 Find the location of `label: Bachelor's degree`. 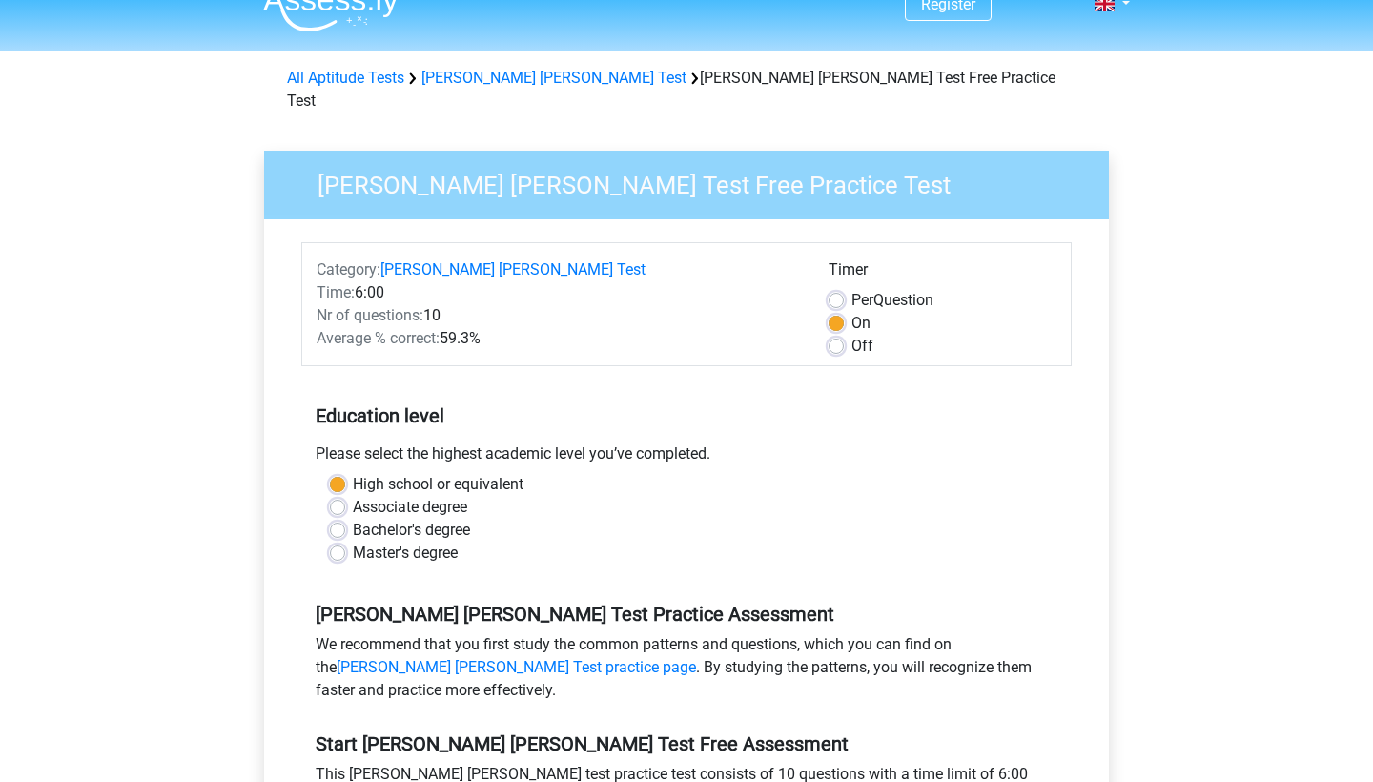

label: Bachelor's degree is located at coordinates (411, 530).